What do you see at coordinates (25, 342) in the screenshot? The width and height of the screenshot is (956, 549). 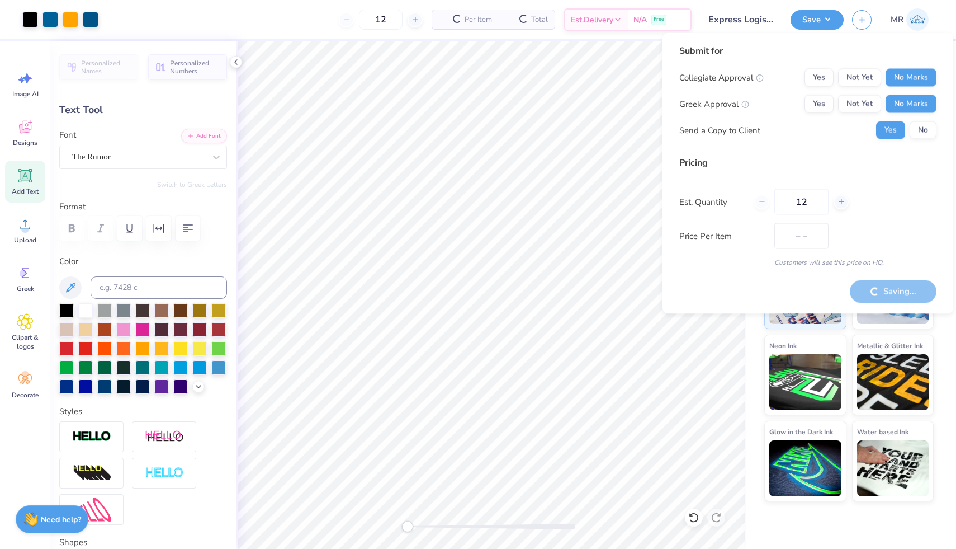 I see `span: Clipart & logos` at bounding box center [25, 342].